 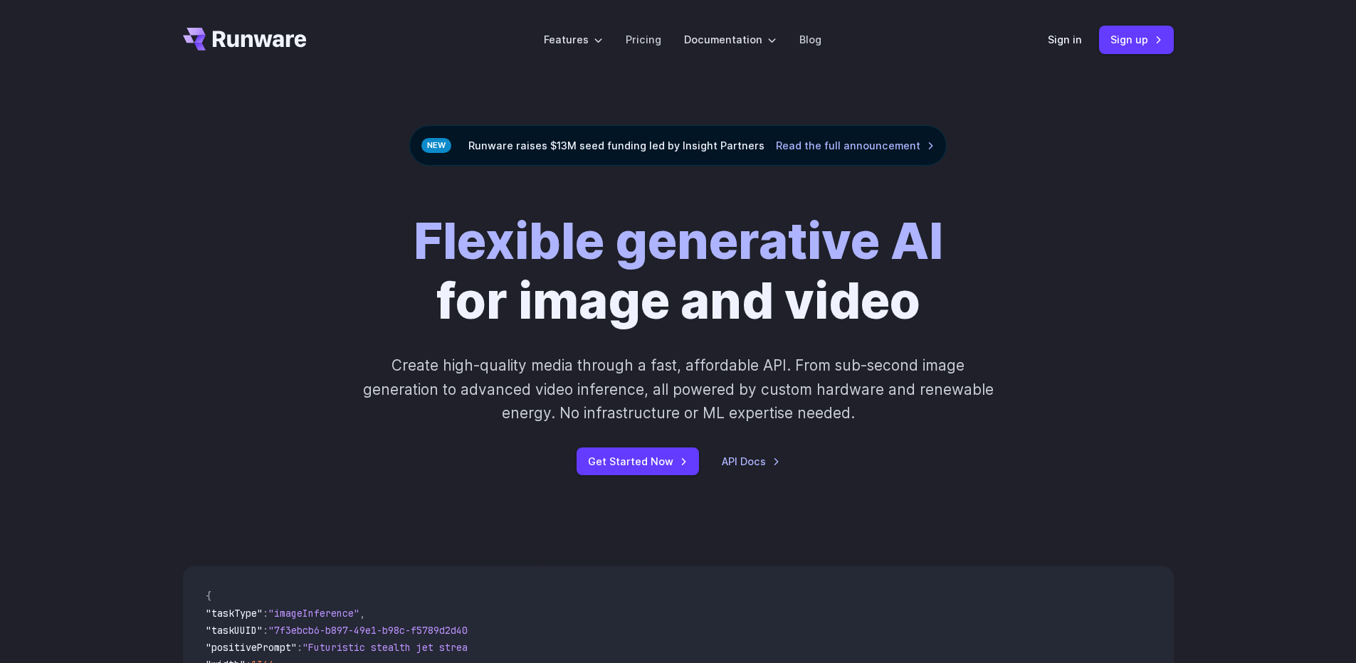 What do you see at coordinates (245, 39) in the screenshot?
I see `a: Go to /` at bounding box center [245, 39].